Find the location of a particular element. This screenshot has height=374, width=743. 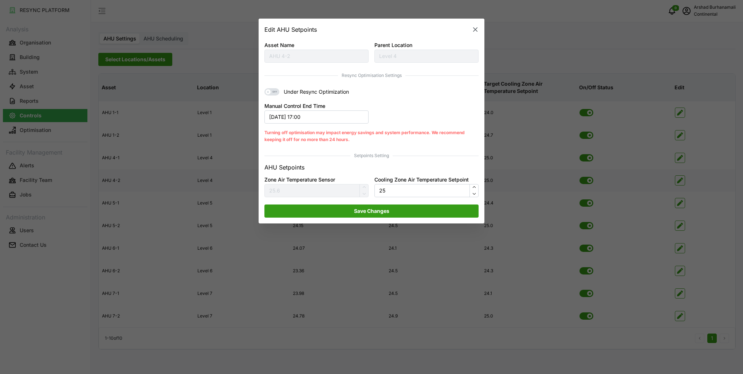

label: Parent Location is located at coordinates (393, 45).